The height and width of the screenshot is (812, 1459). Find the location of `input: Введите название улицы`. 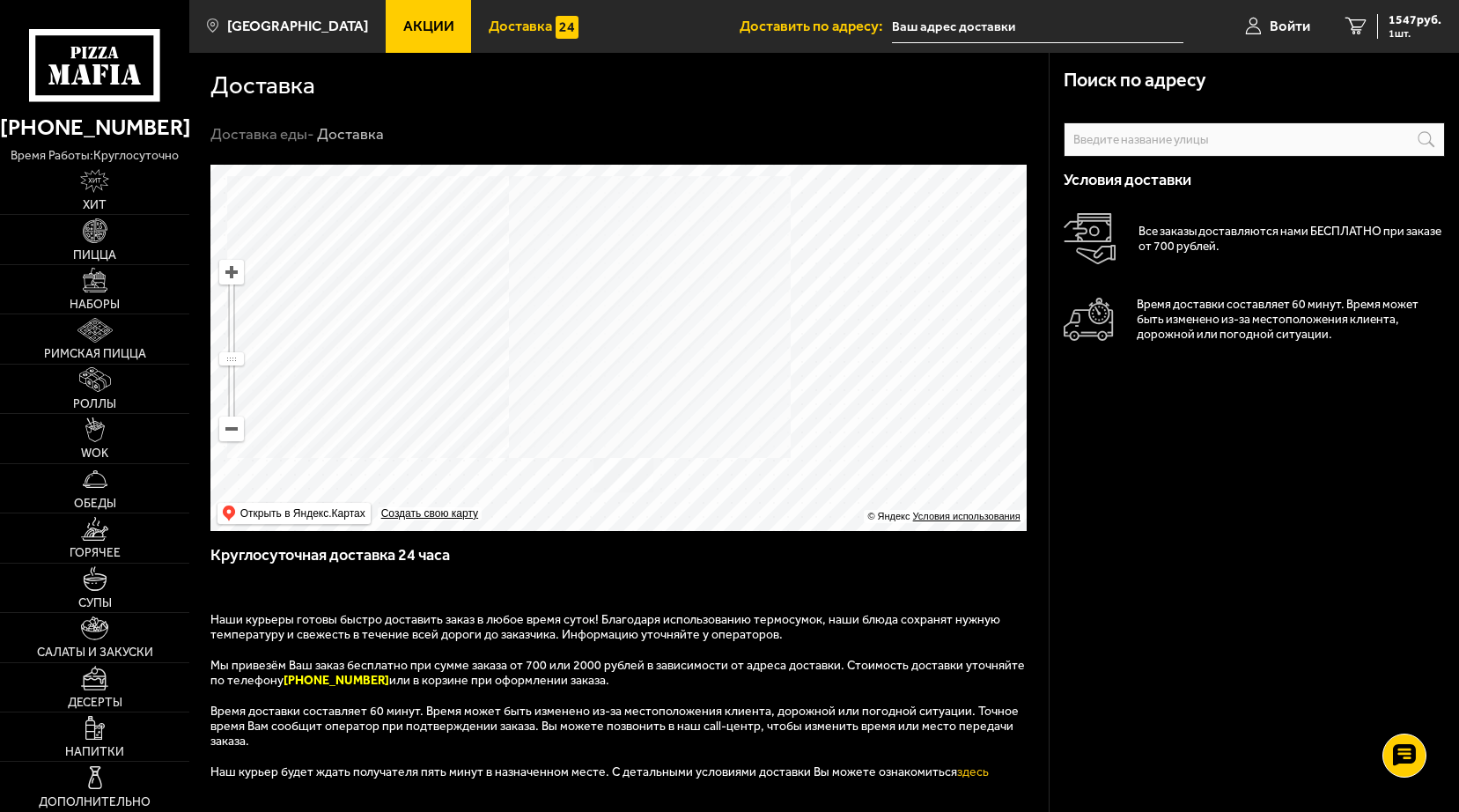

input: Введите название улицы is located at coordinates (1254, 139).